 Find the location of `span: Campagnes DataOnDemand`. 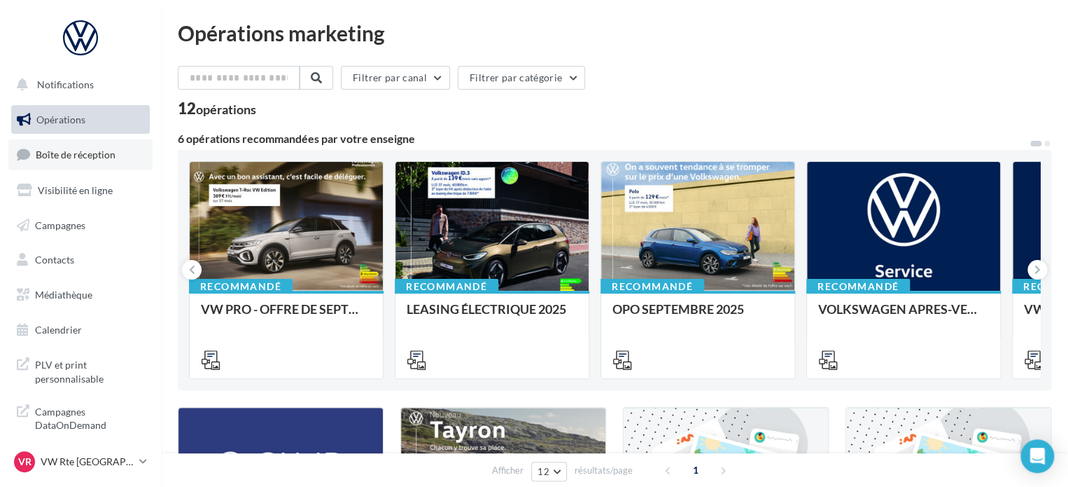

span: Campagnes DataOnDemand is located at coordinates (90, 417).